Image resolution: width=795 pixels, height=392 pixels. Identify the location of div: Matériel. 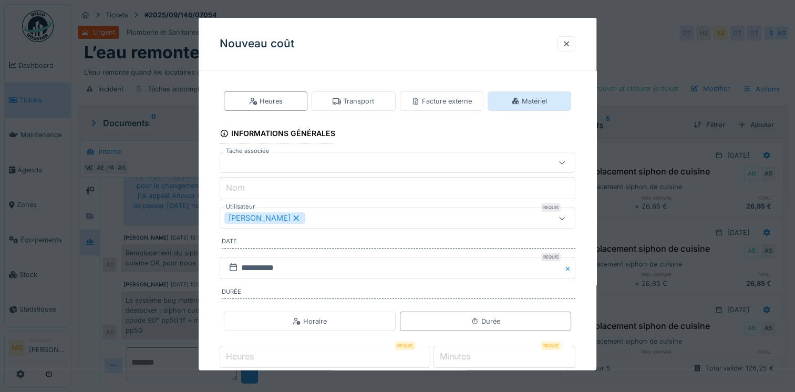
(529, 101).